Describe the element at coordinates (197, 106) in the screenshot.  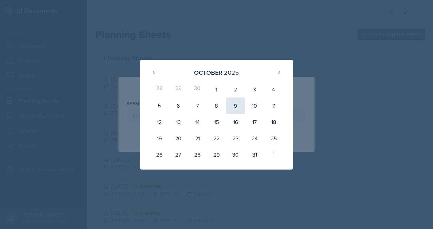
I see `div: 7` at that location.